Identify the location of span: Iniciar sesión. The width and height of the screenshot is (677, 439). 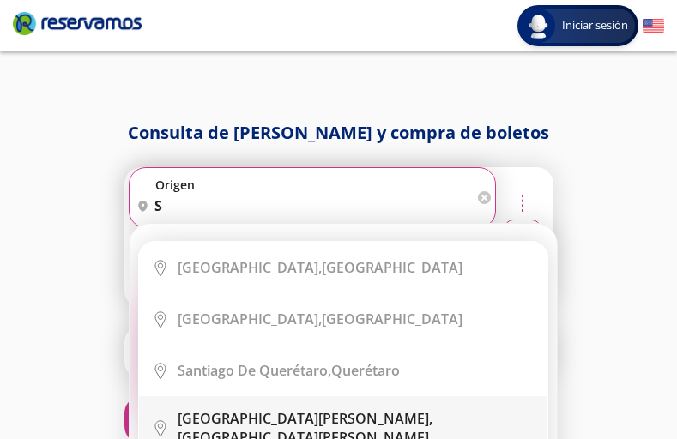
(594, 26).